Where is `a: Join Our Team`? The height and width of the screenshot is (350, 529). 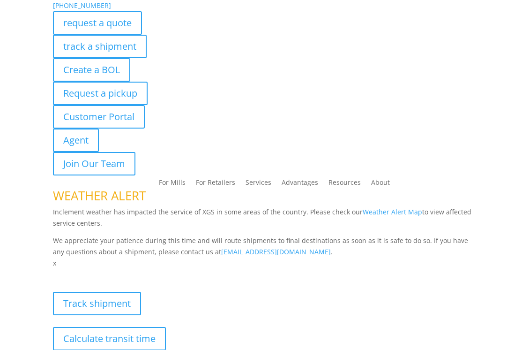
a: Join Our Team is located at coordinates (94, 164).